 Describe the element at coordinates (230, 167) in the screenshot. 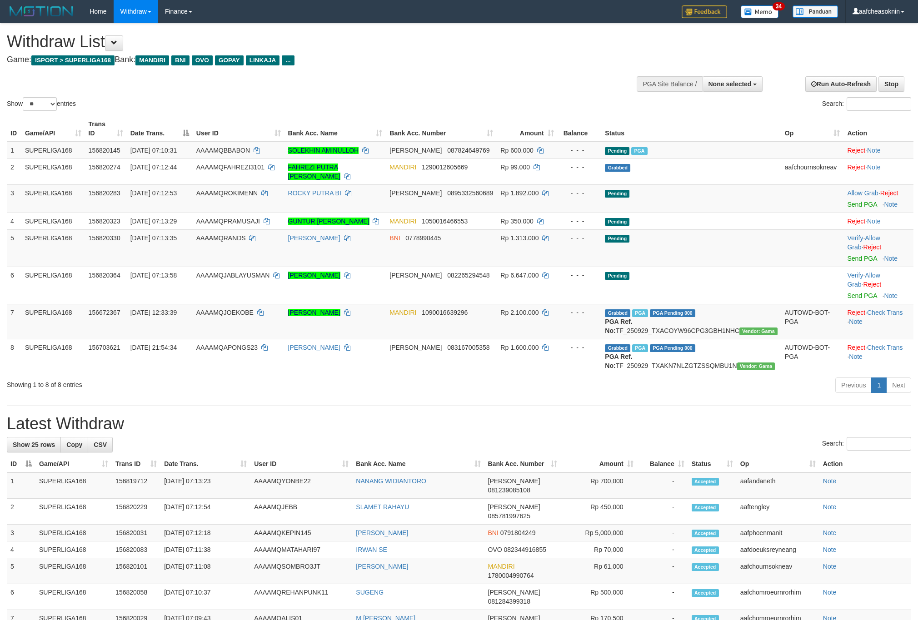

I see `span: AAAAMQFAHREZI3101` at that location.